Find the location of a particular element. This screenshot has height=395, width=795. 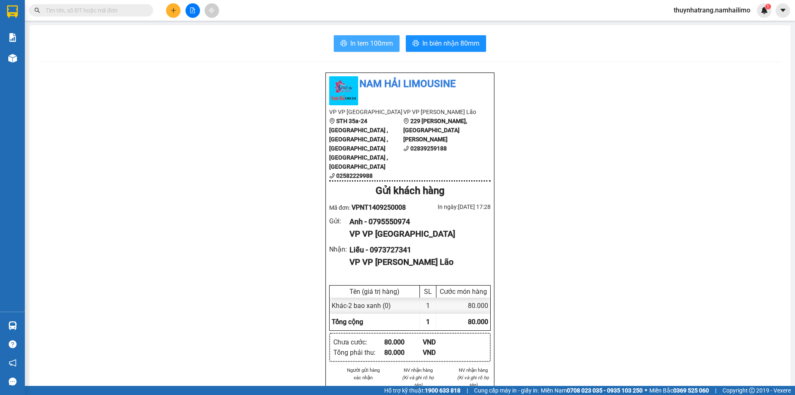

li: Nam Hải Limousine is located at coordinates (410, 84).